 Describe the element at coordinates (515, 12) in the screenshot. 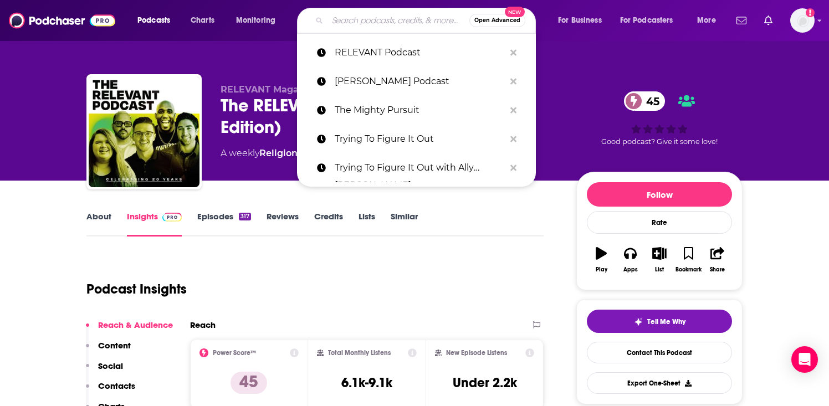

I see `span: New` at that location.